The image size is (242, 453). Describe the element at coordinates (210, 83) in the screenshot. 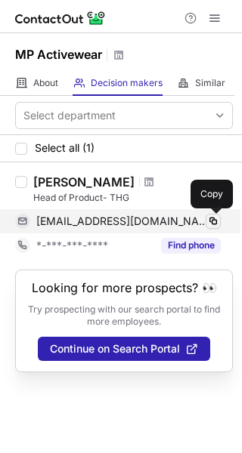

I see `span: Similar` at that location.